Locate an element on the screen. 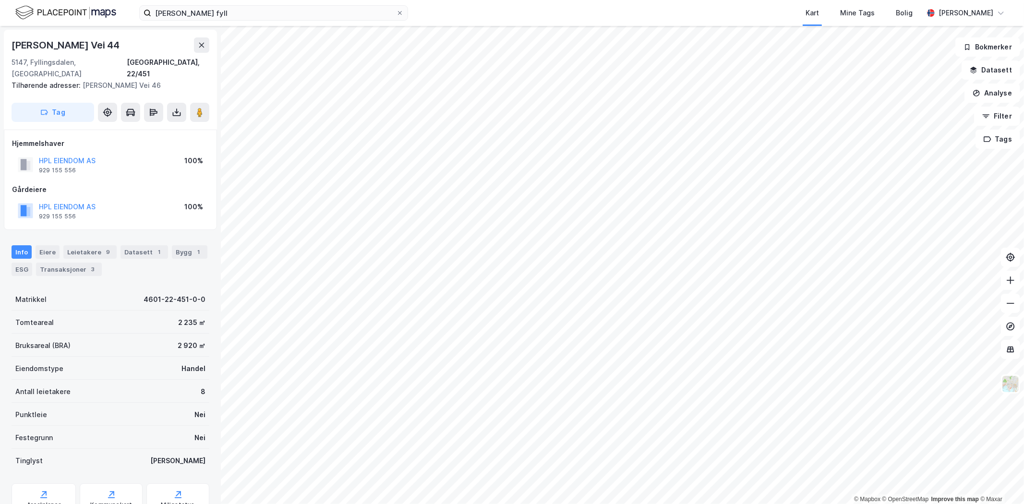 This screenshot has width=1024, height=504. div: 2 235 ㎡ is located at coordinates (192, 323).